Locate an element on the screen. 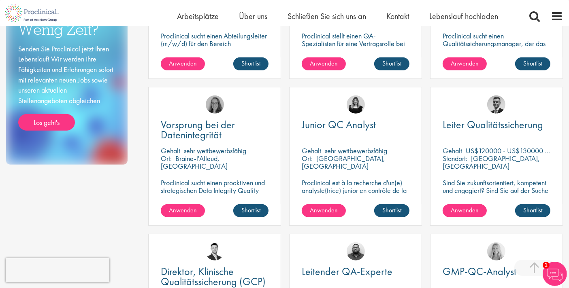 The height and width of the screenshot is (288, 569). span: Leitender QA-Experte is located at coordinates (347, 272).